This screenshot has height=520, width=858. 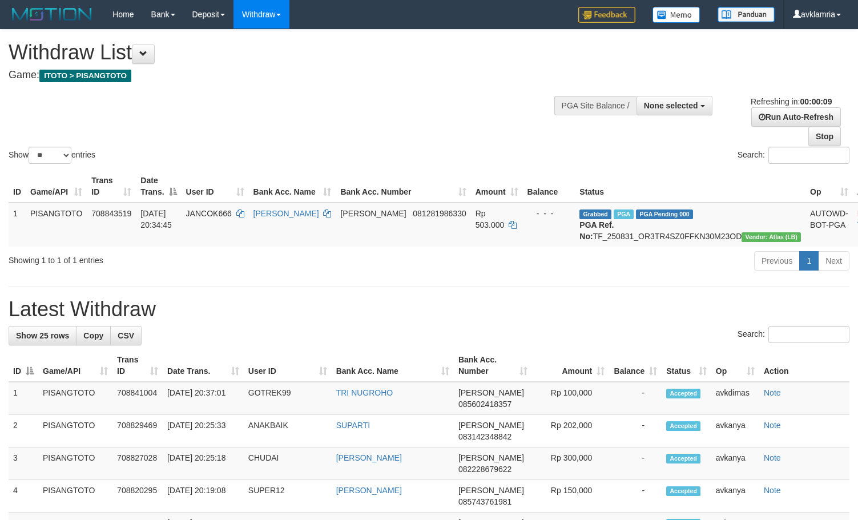 What do you see at coordinates (804, 365) in the screenshot?
I see `th: Action` at bounding box center [804, 365].